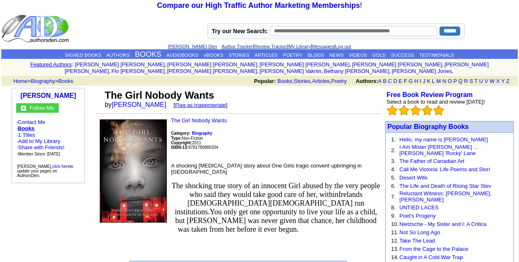 This screenshot has width=519, height=262. Describe the element at coordinates (159, 95) in the screenshot. I see `font: The Girl Nobody Wants` at that location.